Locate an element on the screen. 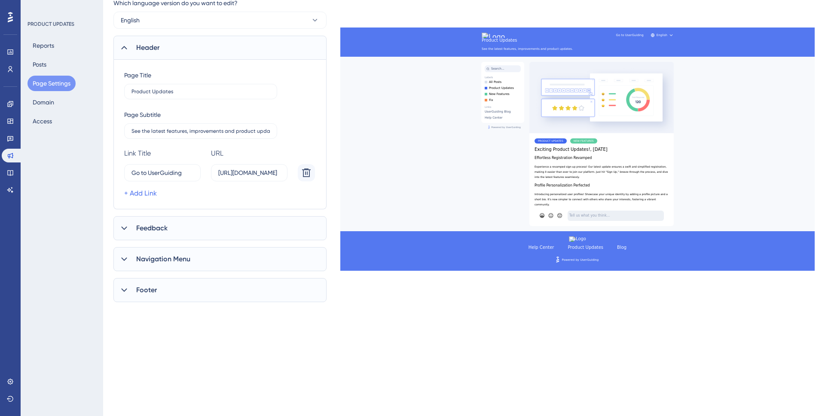 This screenshot has height=416, width=825. div: Page Subtitle is located at coordinates (142, 115).